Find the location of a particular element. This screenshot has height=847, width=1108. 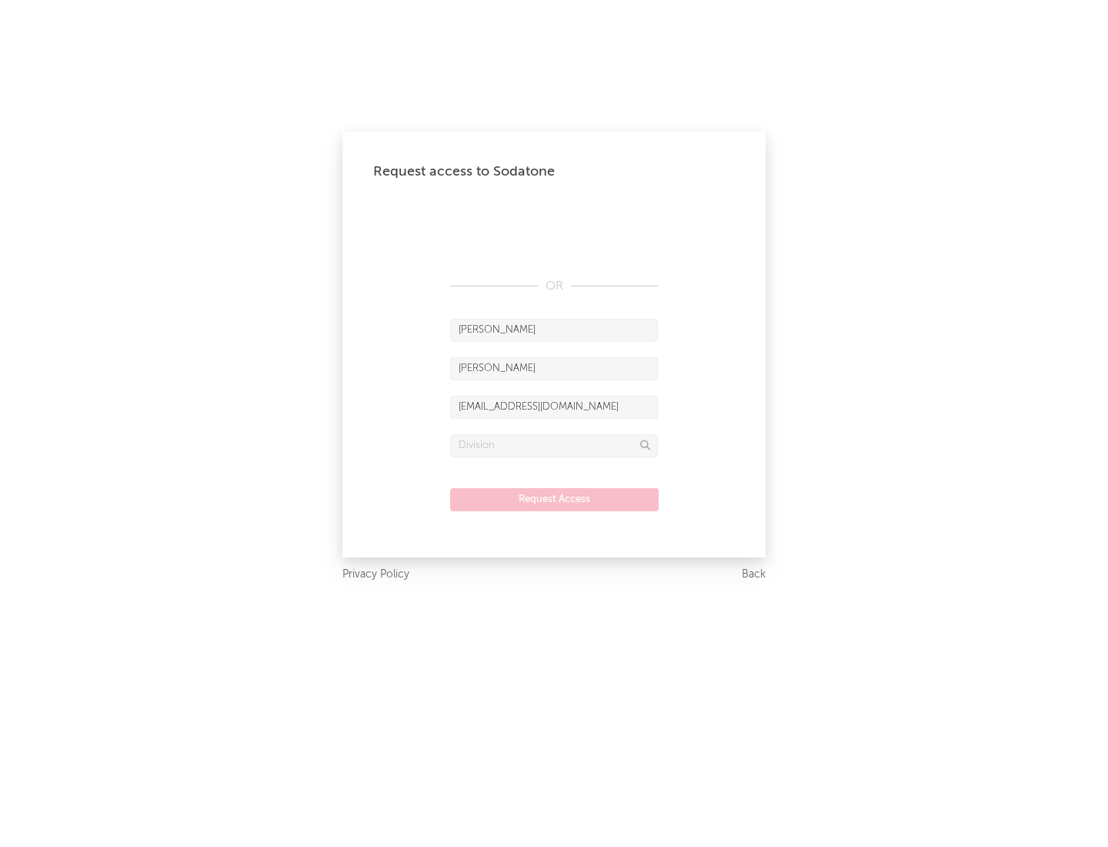

a: Back is located at coordinates (754, 574).